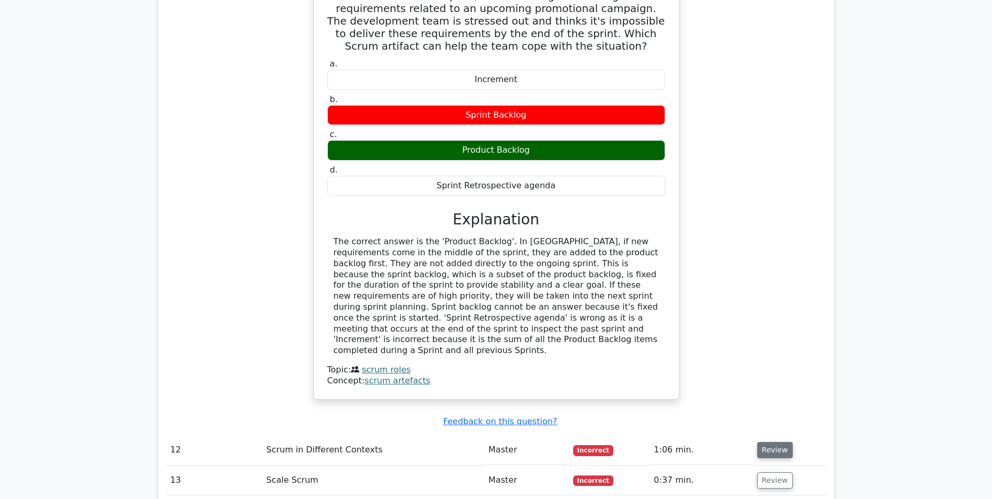 This screenshot has height=499, width=992. Describe the element at coordinates (496, 150) in the screenshot. I see `div: Product Backlog` at that location.